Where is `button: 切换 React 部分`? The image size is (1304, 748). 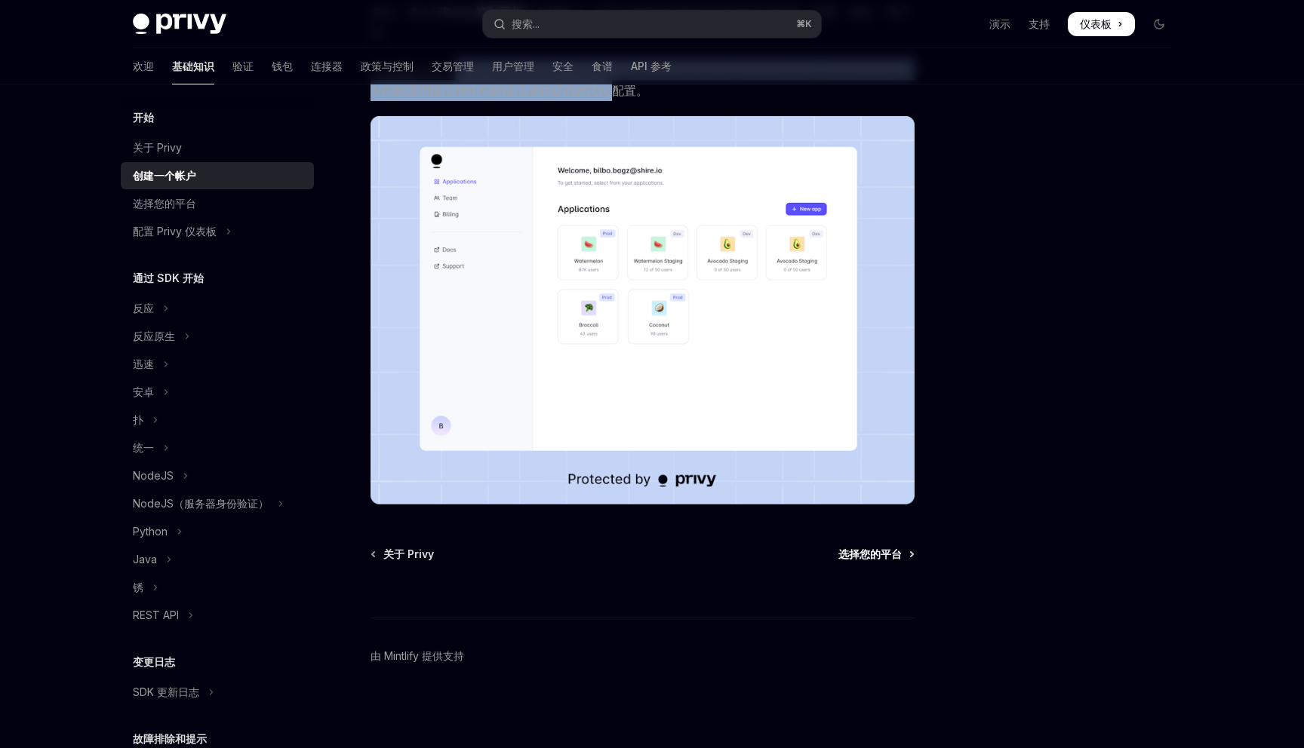 button: 切换 React 部分 is located at coordinates (217, 309).